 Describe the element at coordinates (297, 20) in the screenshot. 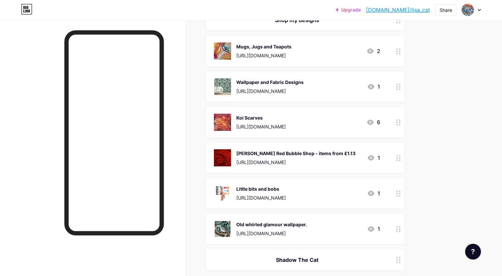

I see `div: Shop my designs` at that location.